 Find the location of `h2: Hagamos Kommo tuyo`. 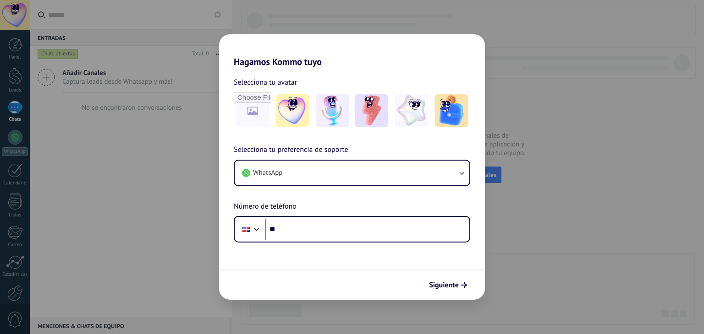

h2: Hagamos Kommo tuyo is located at coordinates (352, 51).